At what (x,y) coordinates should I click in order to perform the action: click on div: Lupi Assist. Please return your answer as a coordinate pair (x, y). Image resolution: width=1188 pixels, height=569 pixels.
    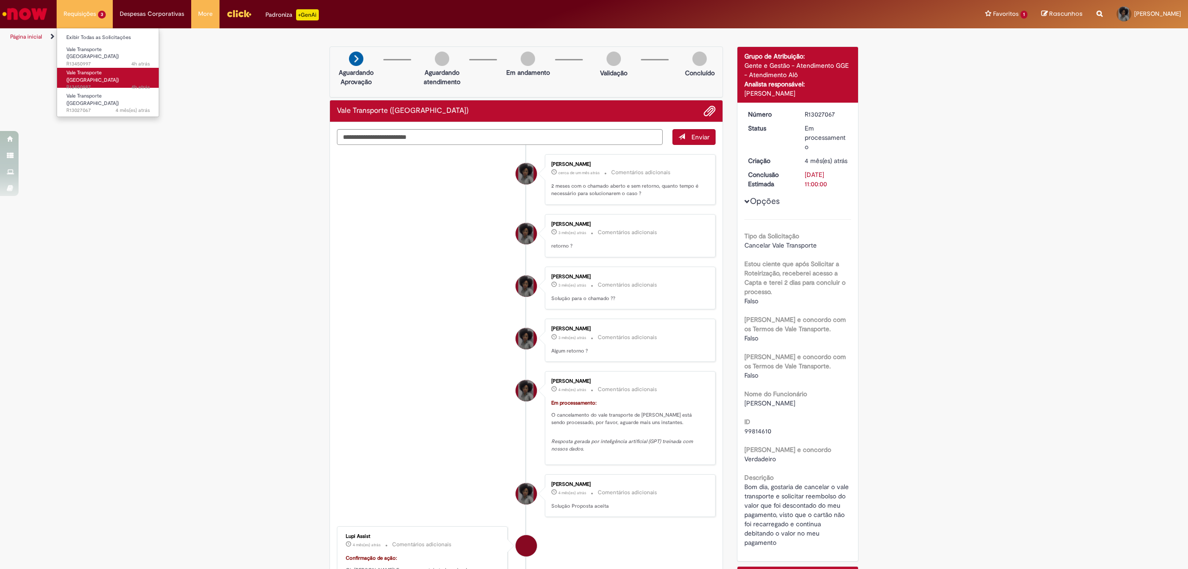
    Looking at the image, I should click on (423, 536).